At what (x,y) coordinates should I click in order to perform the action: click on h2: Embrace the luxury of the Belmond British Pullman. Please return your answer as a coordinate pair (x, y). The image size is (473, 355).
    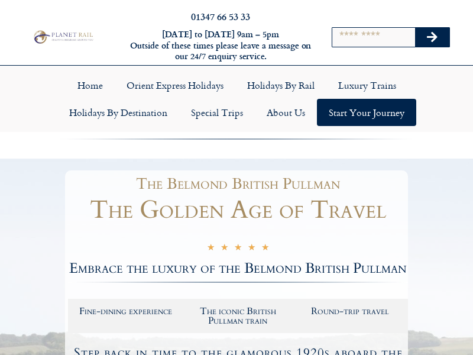
    Looking at the image, I should click on (238, 268).